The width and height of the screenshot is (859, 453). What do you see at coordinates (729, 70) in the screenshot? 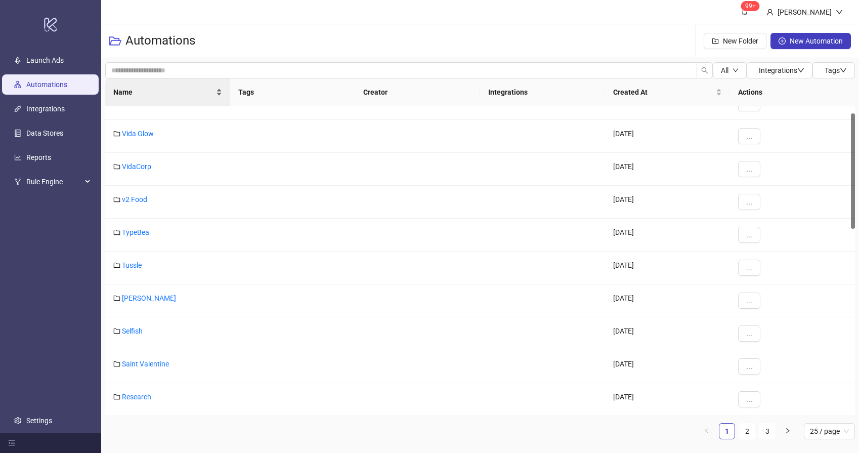
I see `button: Alldown` at bounding box center [729, 70].